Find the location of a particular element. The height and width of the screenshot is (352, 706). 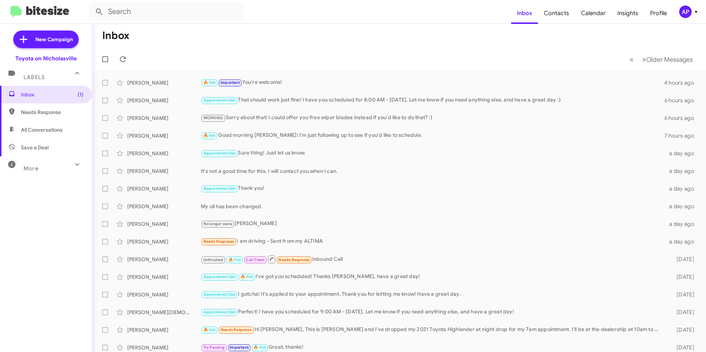

a: Inbox is located at coordinates (524, 13).